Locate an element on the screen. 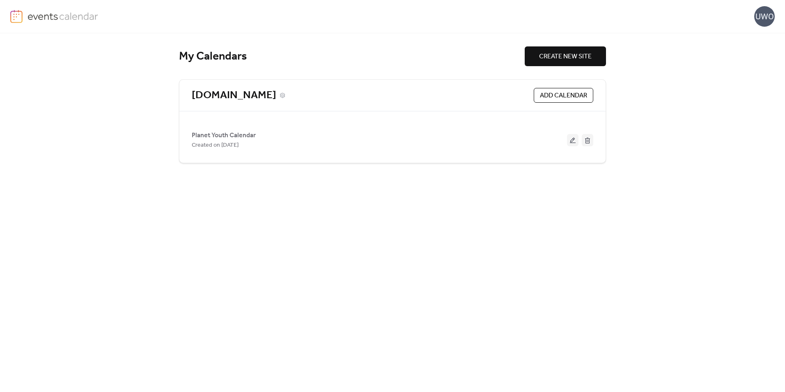  div: My Calendars is located at coordinates (352, 56).